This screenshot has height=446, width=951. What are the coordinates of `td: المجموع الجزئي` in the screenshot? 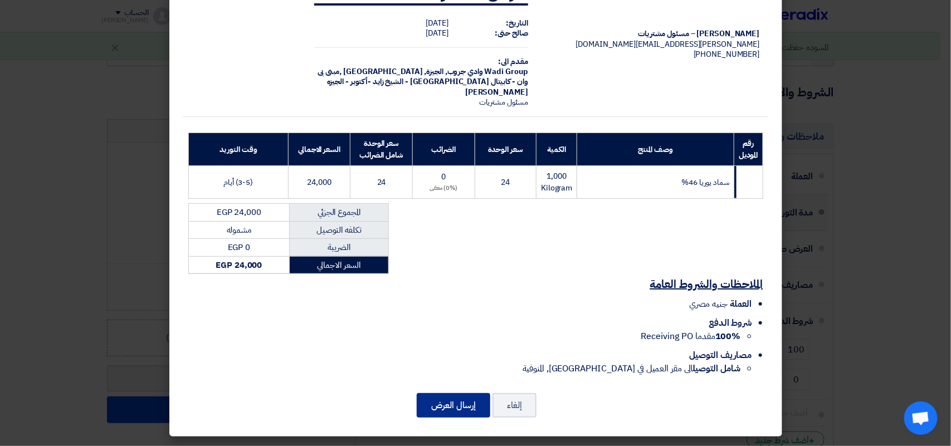 It's located at (339, 213).